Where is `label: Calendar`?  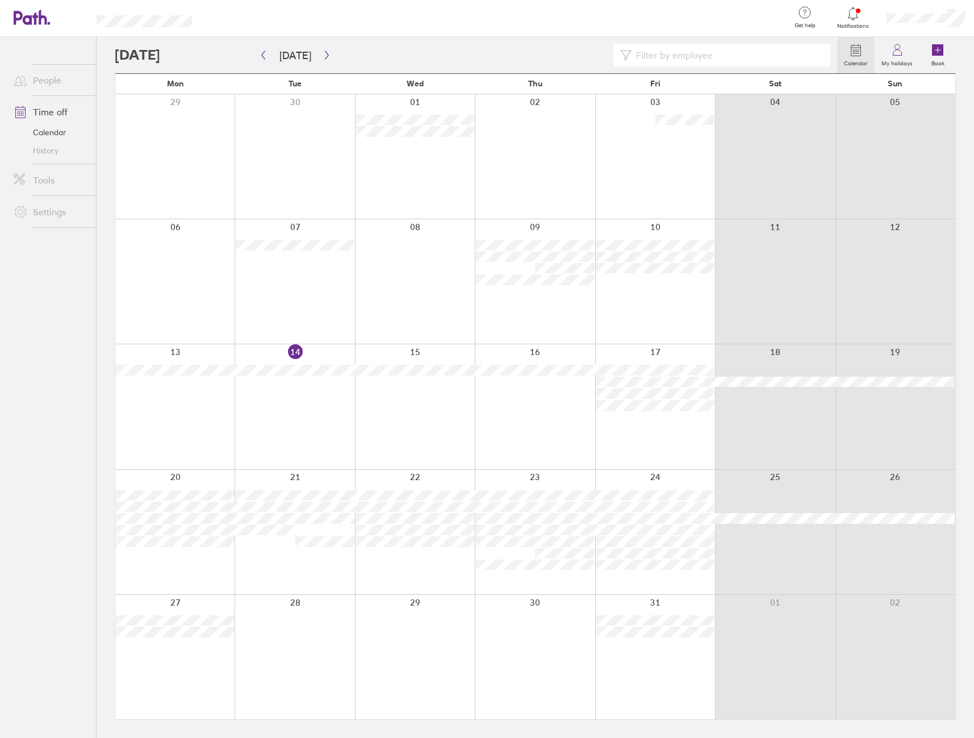 label: Calendar is located at coordinates (856, 62).